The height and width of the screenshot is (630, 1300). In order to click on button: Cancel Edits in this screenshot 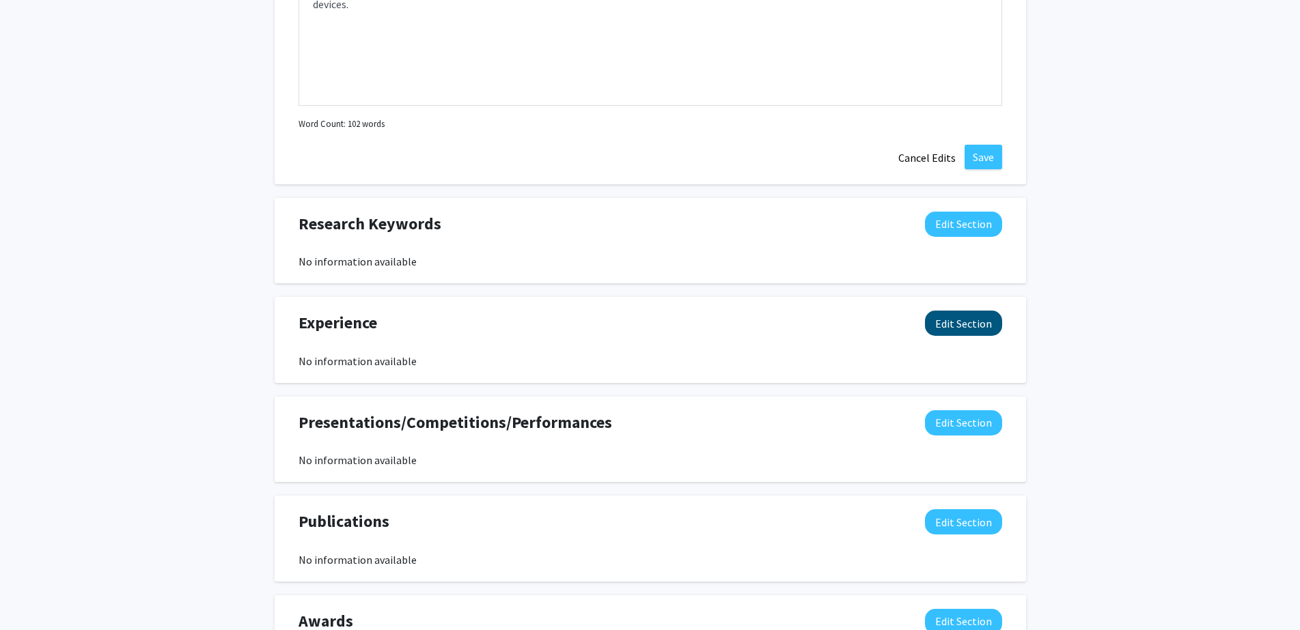, I will do `click(927, 158)`.